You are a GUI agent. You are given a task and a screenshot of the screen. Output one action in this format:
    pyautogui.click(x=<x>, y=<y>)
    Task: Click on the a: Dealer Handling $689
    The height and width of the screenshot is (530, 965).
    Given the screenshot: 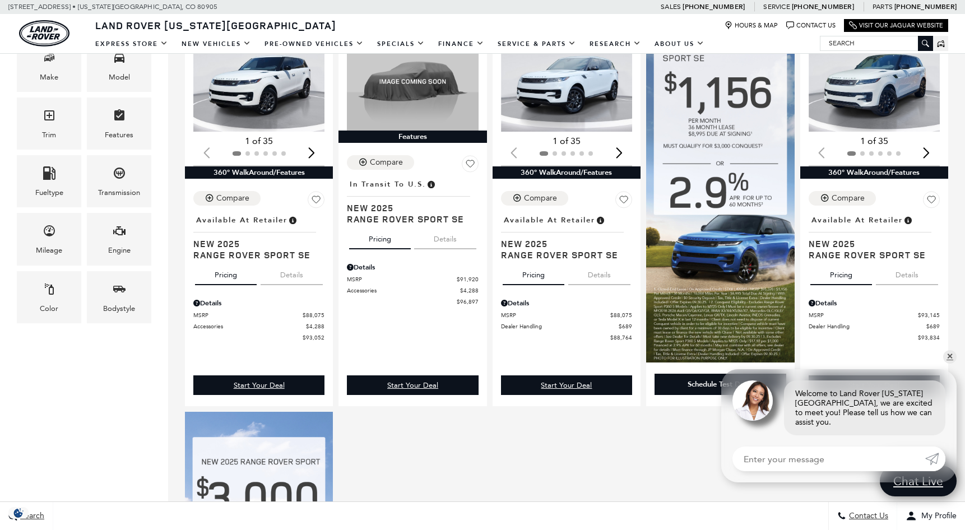 What is the action you would take?
    pyautogui.click(x=567, y=326)
    